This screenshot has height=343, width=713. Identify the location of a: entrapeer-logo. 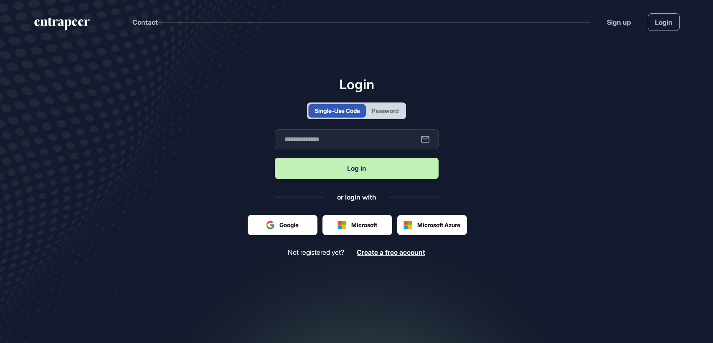
(62, 25).